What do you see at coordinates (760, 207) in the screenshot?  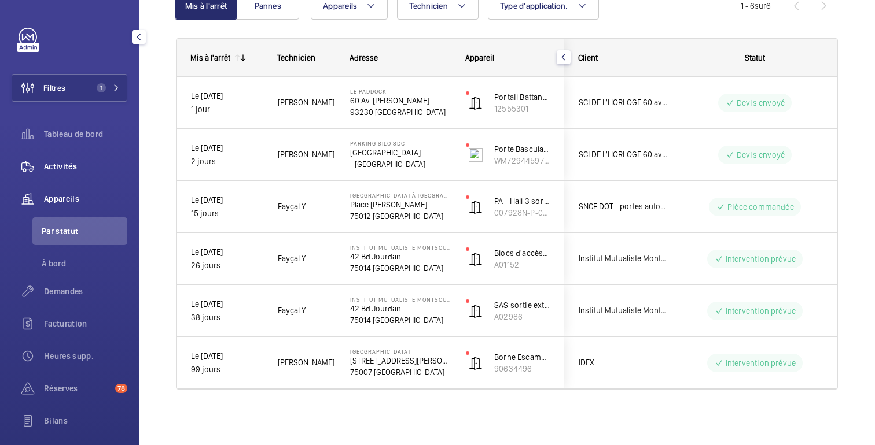 I see `font: Pièce commandée` at bounding box center [760, 207].